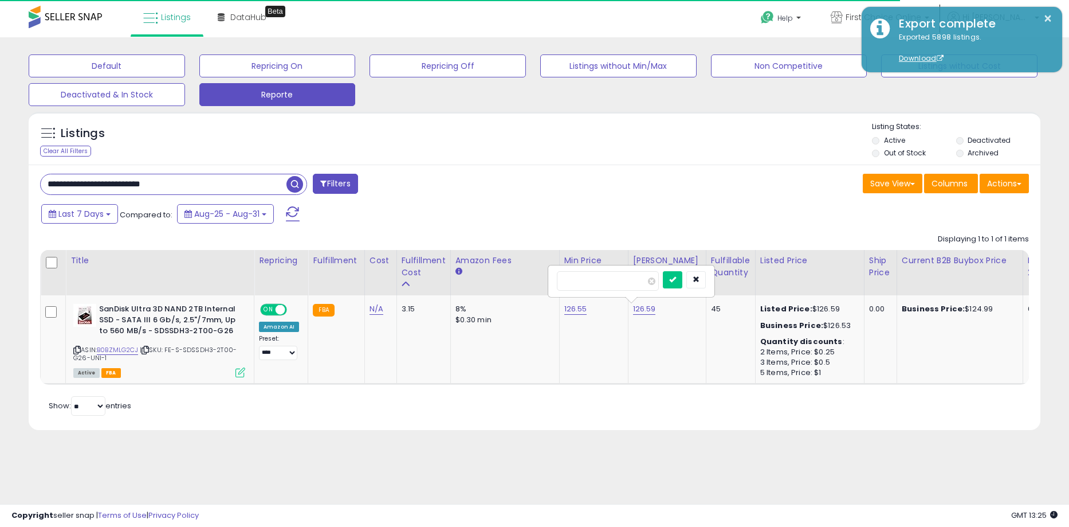 The width and height of the screenshot is (1069, 527). What do you see at coordinates (323, 310) in the screenshot?
I see `small: FBA` at bounding box center [323, 310].